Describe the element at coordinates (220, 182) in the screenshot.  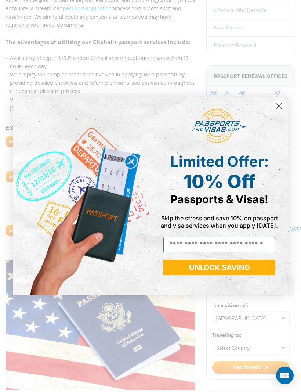
I see `span: 10% Off` at that location.